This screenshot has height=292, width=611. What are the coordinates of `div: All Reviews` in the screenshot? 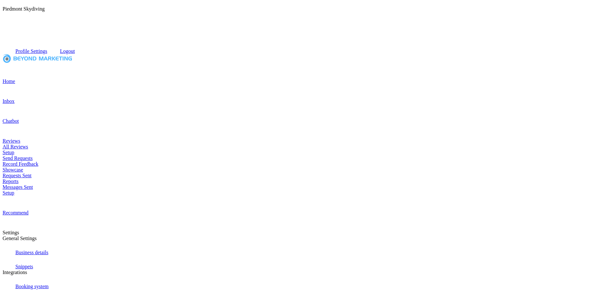 It's located at (305, 147).